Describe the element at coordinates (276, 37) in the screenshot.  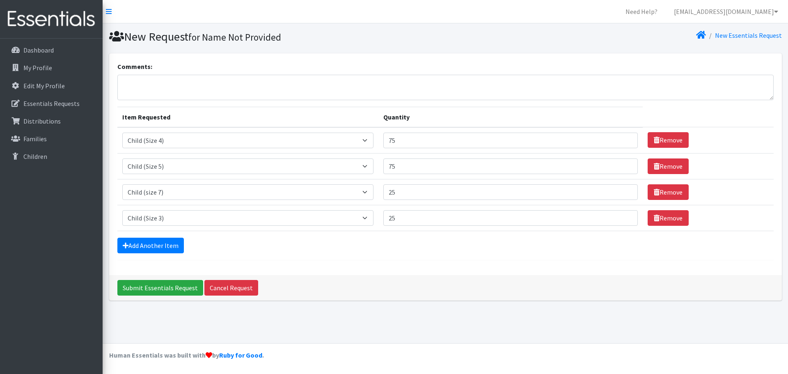
I see `h1: New Request` at that location.